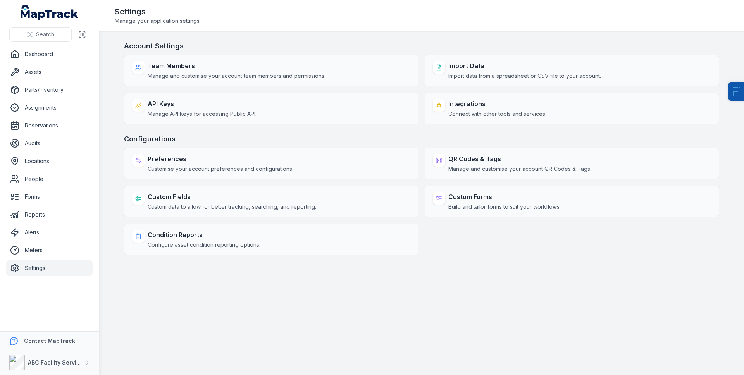 The image size is (744, 375). Describe the element at coordinates (497, 114) in the screenshot. I see `span: Connect with other tools and services.` at that location.